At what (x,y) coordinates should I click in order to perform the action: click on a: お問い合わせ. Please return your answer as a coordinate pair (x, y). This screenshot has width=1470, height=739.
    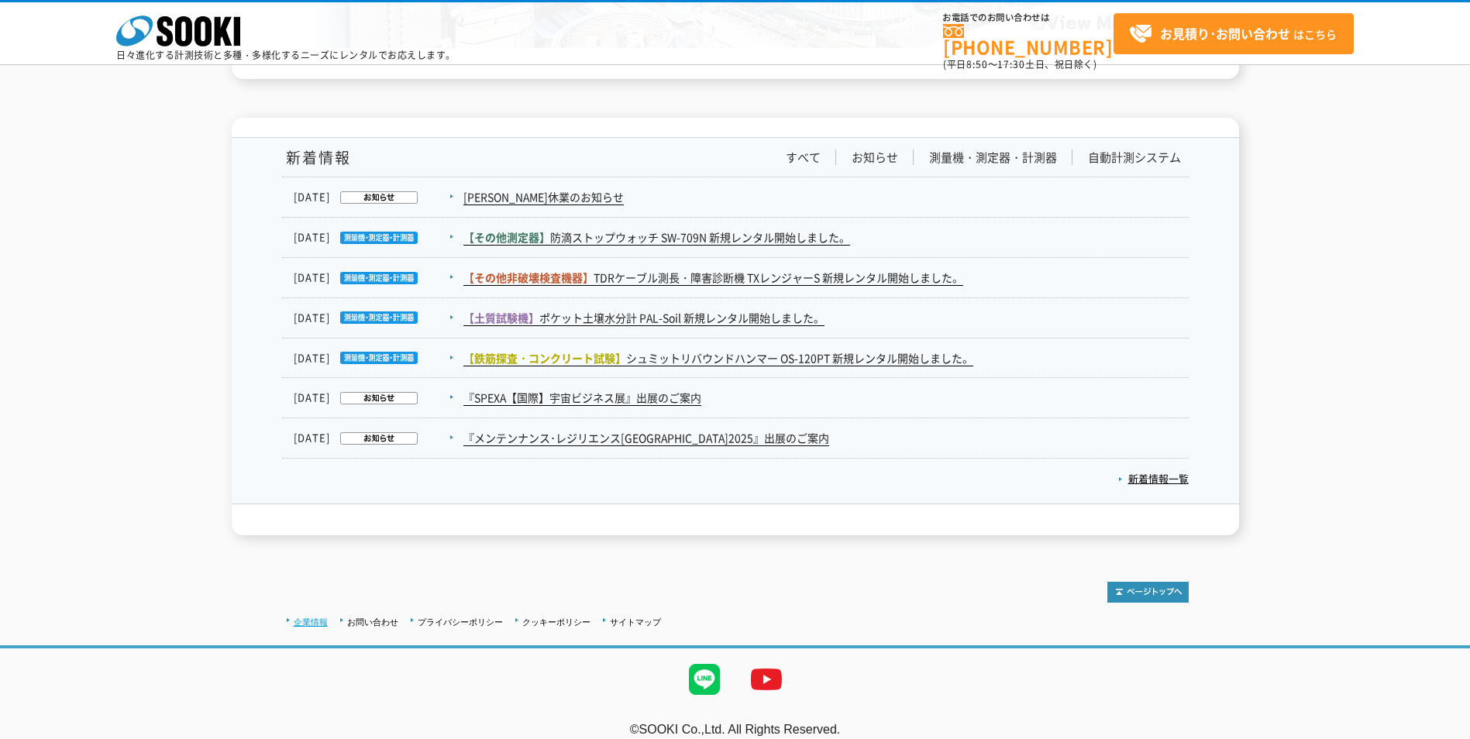
    Looking at the image, I should click on (373, 622).